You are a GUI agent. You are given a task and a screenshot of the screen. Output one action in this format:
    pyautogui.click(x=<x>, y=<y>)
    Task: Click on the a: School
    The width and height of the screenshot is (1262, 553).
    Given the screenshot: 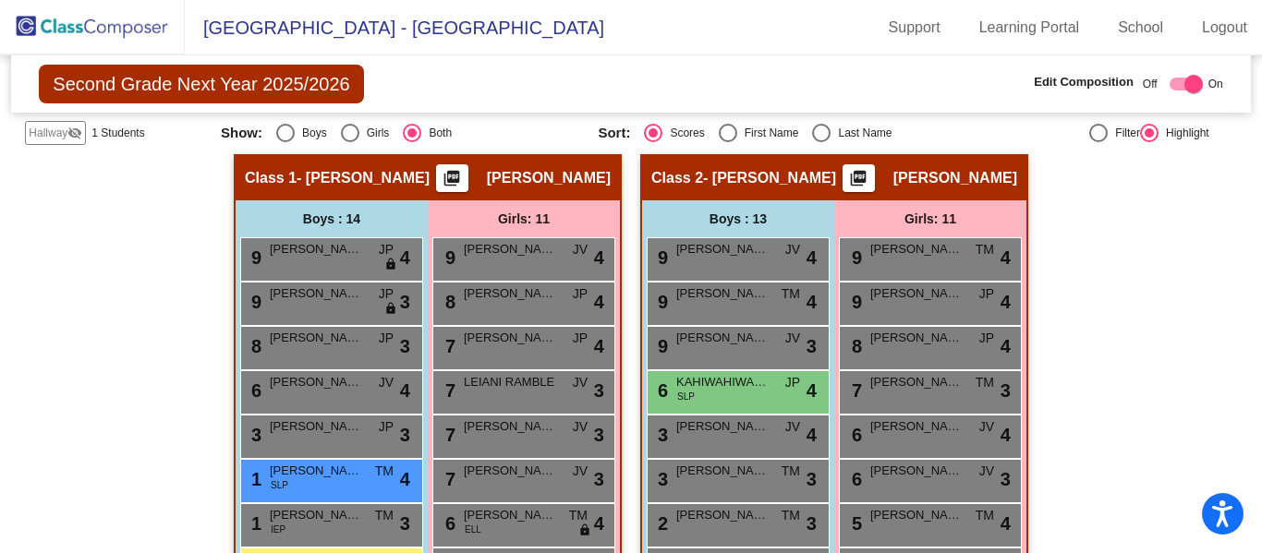 What is the action you would take?
    pyautogui.click(x=1140, y=28)
    